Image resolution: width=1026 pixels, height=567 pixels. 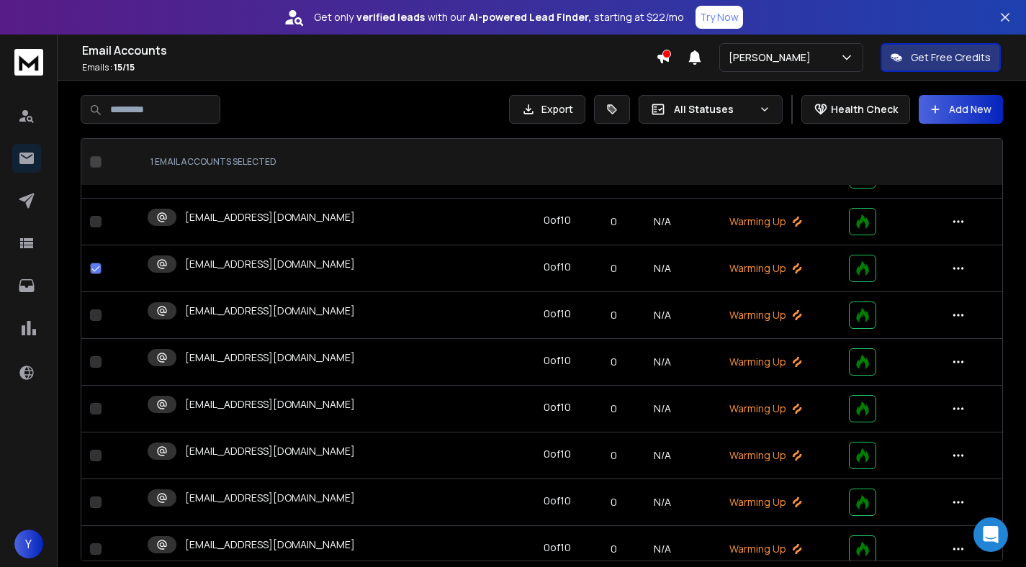 What do you see at coordinates (124, 67) in the screenshot?
I see `span: 15 / 15` at bounding box center [124, 67].